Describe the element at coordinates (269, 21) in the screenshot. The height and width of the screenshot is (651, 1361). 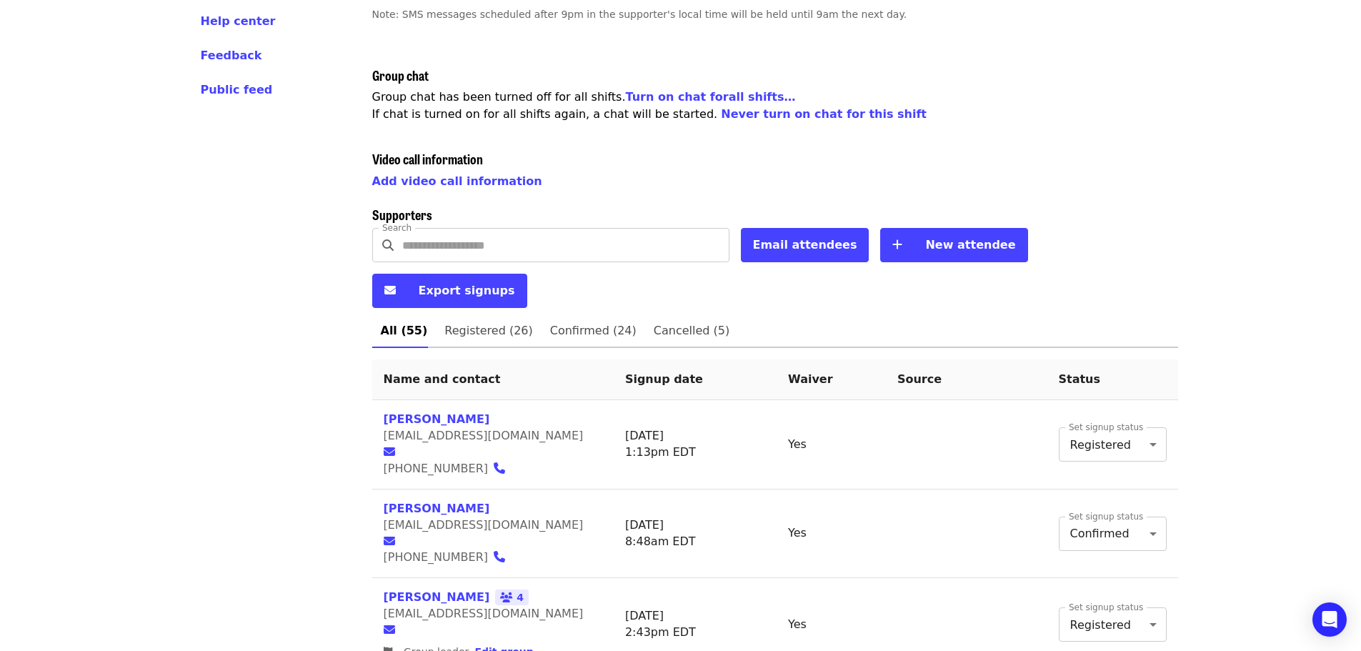
I see `a: Help center` at that location.